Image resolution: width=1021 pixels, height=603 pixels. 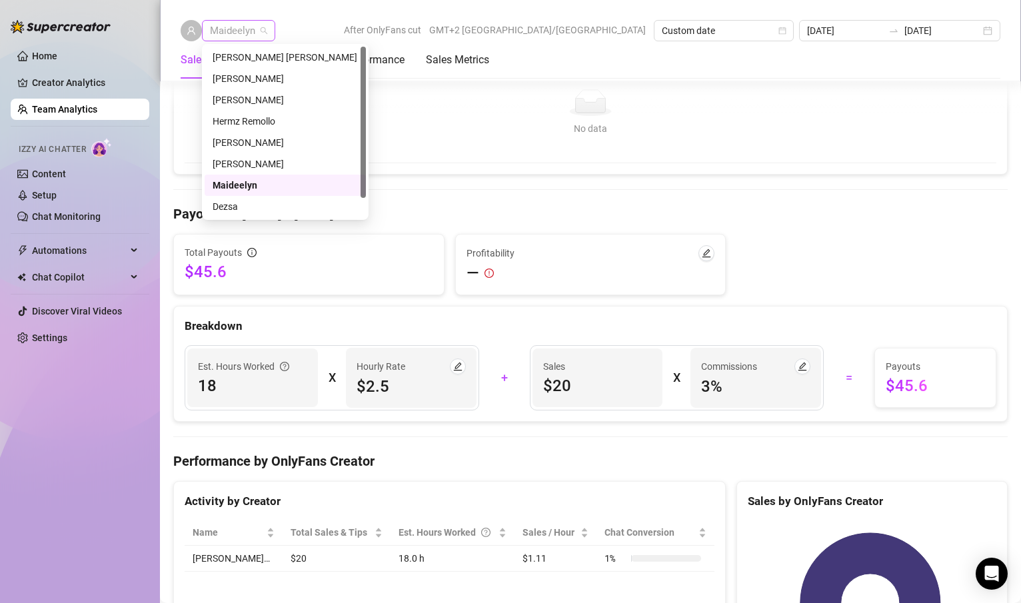 I want to click on span: Izzy AI Chatter, so click(x=52, y=149).